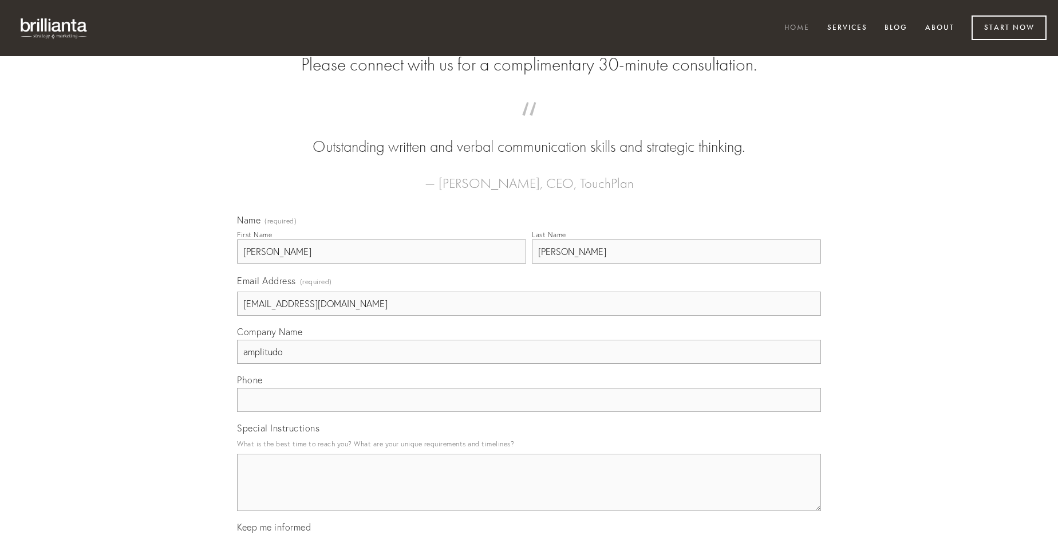 This screenshot has height=538, width=1058. Describe the element at coordinates (939, 28) in the screenshot. I see `a: About` at that location.